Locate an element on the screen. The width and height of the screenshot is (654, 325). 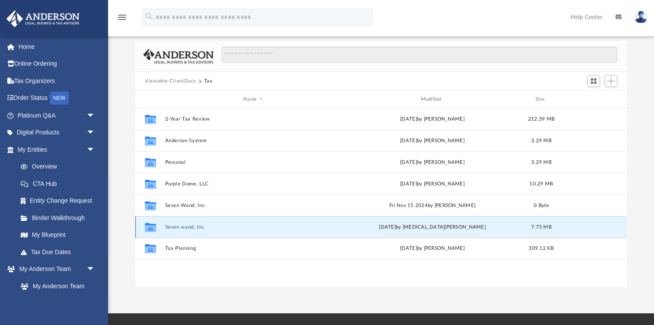
a: My Blueprint is located at coordinates (58, 235).